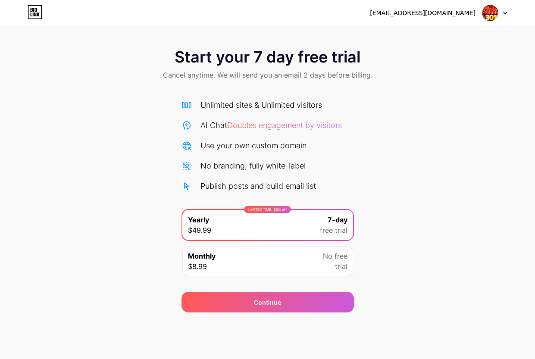 This screenshot has width=535, height=359. I want to click on span: trial, so click(341, 266).